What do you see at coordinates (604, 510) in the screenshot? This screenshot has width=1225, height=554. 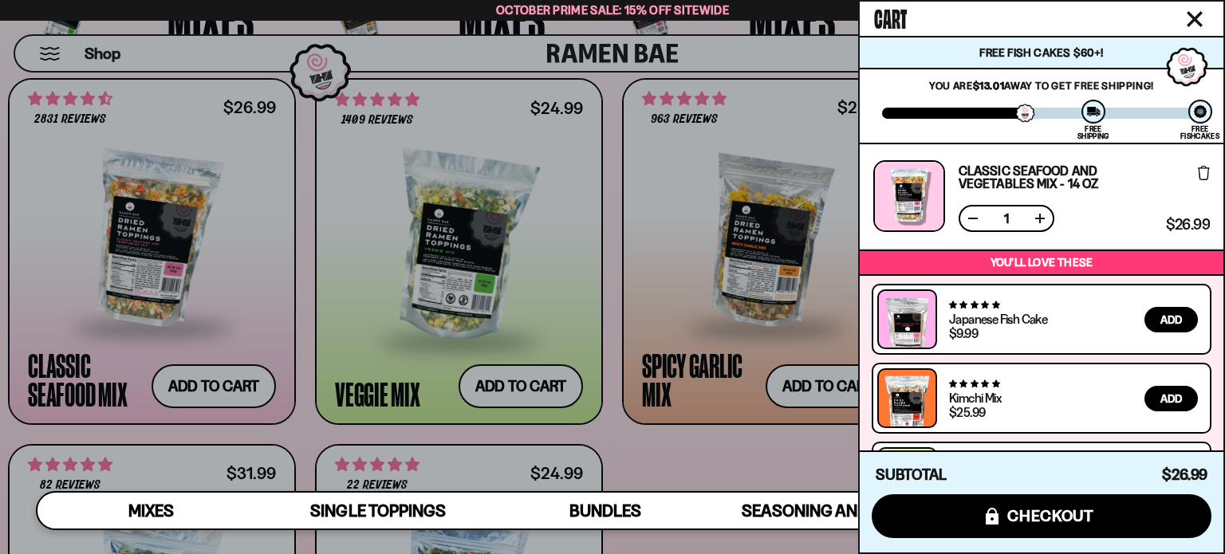 I see `a: Bundles` at bounding box center [604, 510].